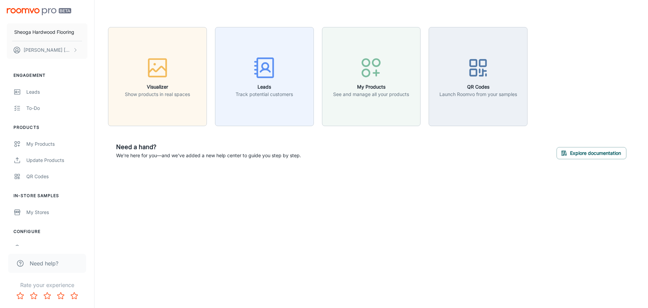 This screenshot has height=308, width=648. Describe the element at coordinates (372, 76) in the screenshot. I see `button: My ProductsSee and manage all your products` at that location.